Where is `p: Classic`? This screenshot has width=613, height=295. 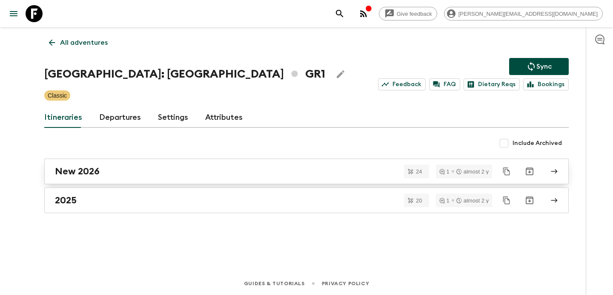
p: Classic is located at coordinates (57, 95).